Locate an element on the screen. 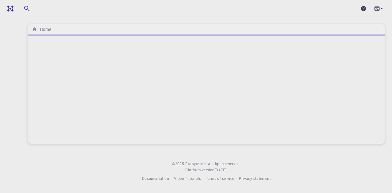  nav: breadcrumb is located at coordinates (41, 29).